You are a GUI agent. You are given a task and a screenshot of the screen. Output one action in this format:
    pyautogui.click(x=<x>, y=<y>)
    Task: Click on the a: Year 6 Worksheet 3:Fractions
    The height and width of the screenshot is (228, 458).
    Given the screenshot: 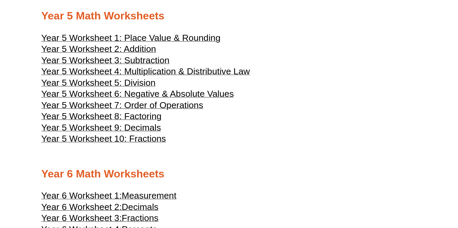 What is the action you would take?
    pyautogui.click(x=100, y=219)
    